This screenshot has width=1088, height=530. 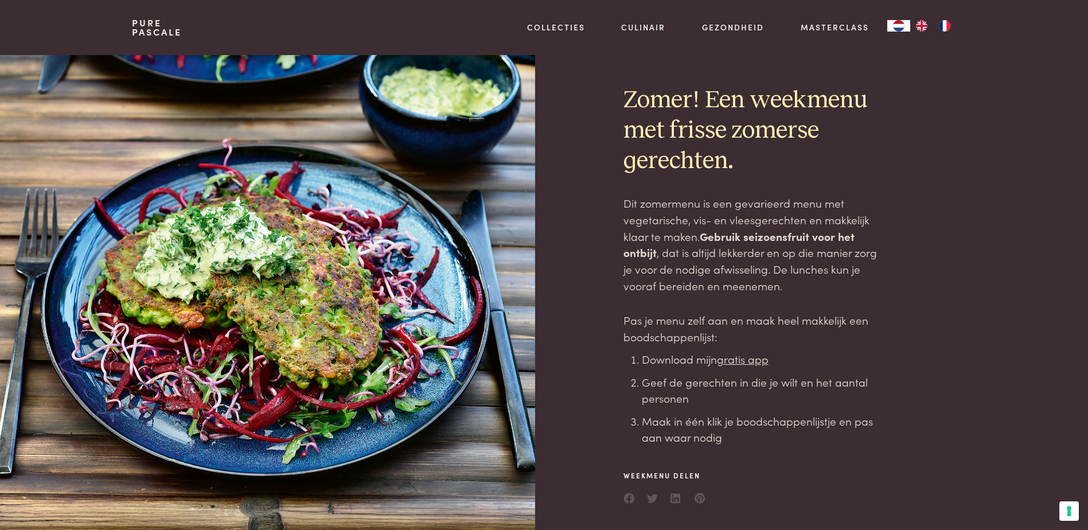 What do you see at coordinates (556, 27) in the screenshot?
I see `a: Collecties` at bounding box center [556, 27].